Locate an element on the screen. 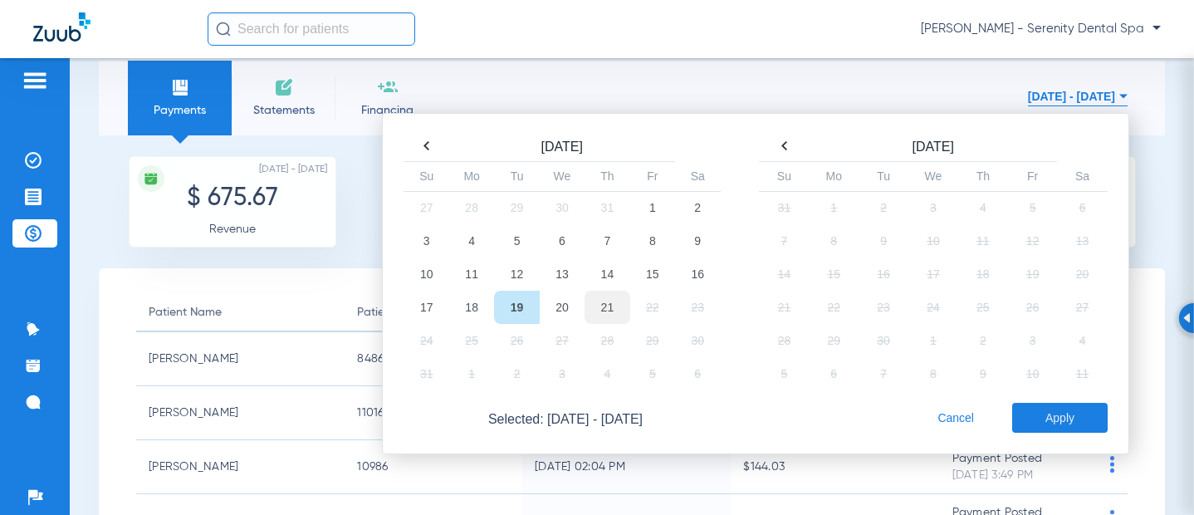 The height and width of the screenshot is (515, 1194). span: Payment Posted is located at coordinates (997, 458).